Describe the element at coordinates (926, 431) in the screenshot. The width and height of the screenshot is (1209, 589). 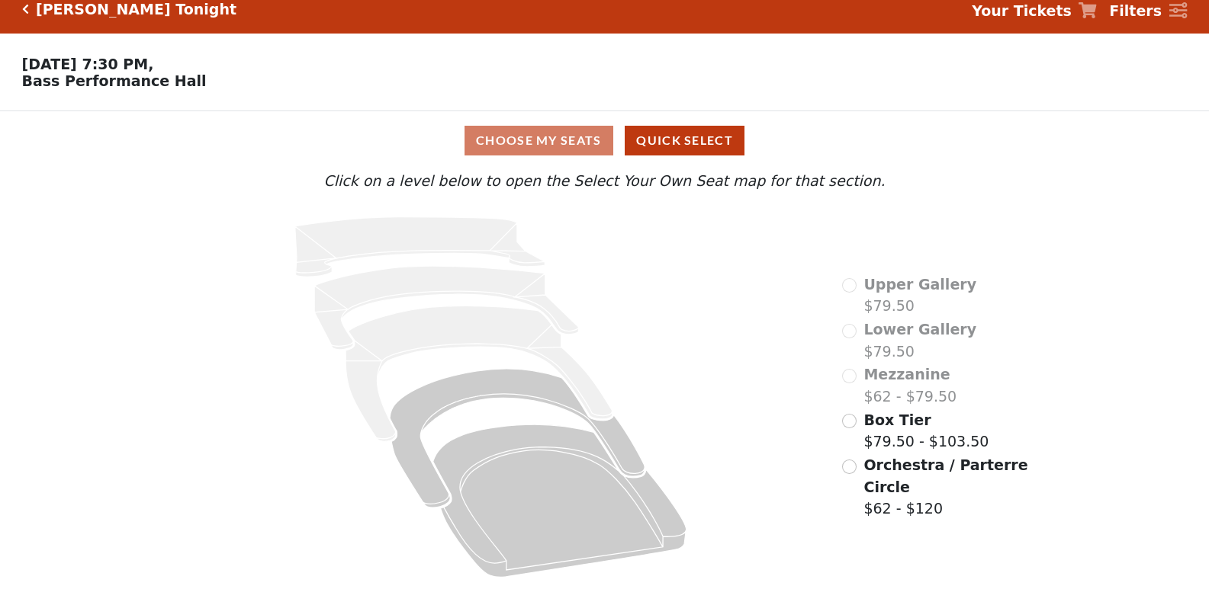
I see `label: $79.50 - $103.50` at that location.